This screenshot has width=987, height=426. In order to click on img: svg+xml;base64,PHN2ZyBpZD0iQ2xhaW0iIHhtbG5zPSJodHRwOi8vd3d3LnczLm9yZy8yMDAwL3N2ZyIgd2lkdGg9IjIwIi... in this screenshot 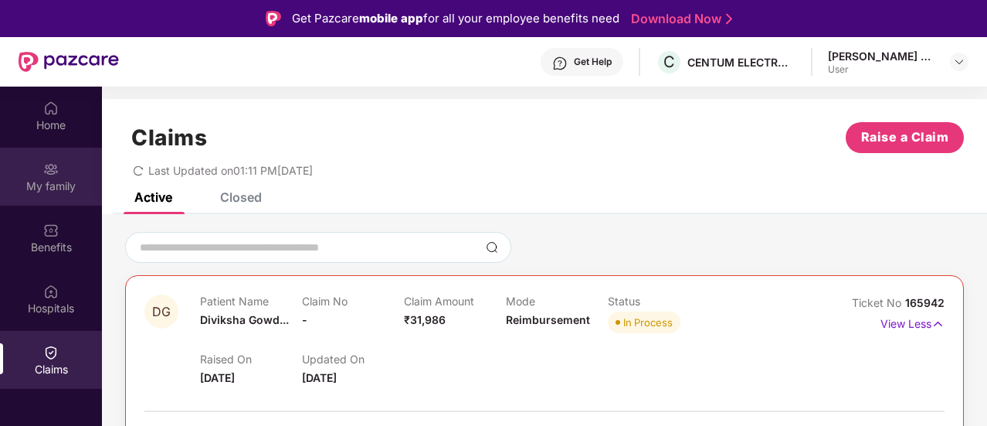, I will do `click(51, 352)`.